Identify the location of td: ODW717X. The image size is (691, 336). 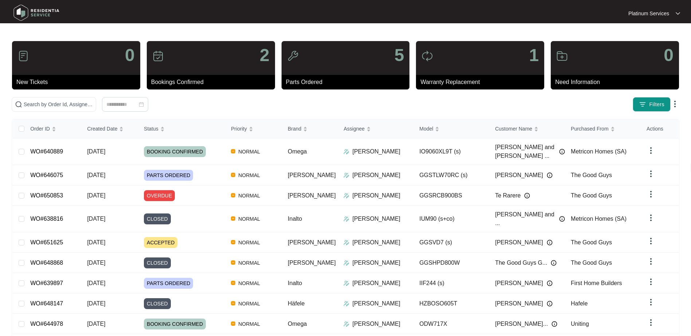
(451, 324).